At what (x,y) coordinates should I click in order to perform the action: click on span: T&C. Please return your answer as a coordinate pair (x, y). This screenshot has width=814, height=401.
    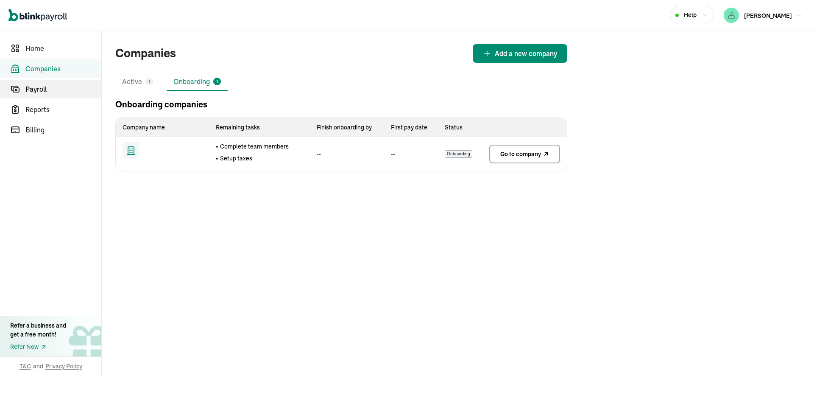
    Looking at the image, I should click on (25, 366).